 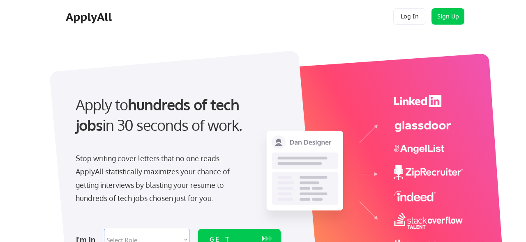 What do you see at coordinates (90, 17) in the screenshot?
I see `div: ApplyAll` at bounding box center [90, 17].